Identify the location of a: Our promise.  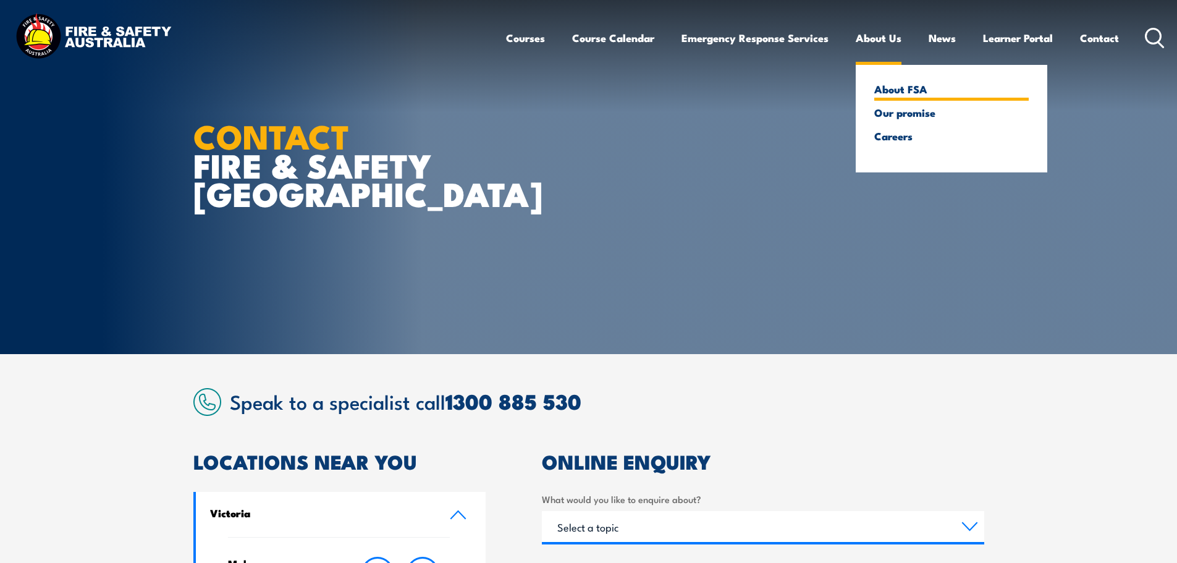
(951, 112).